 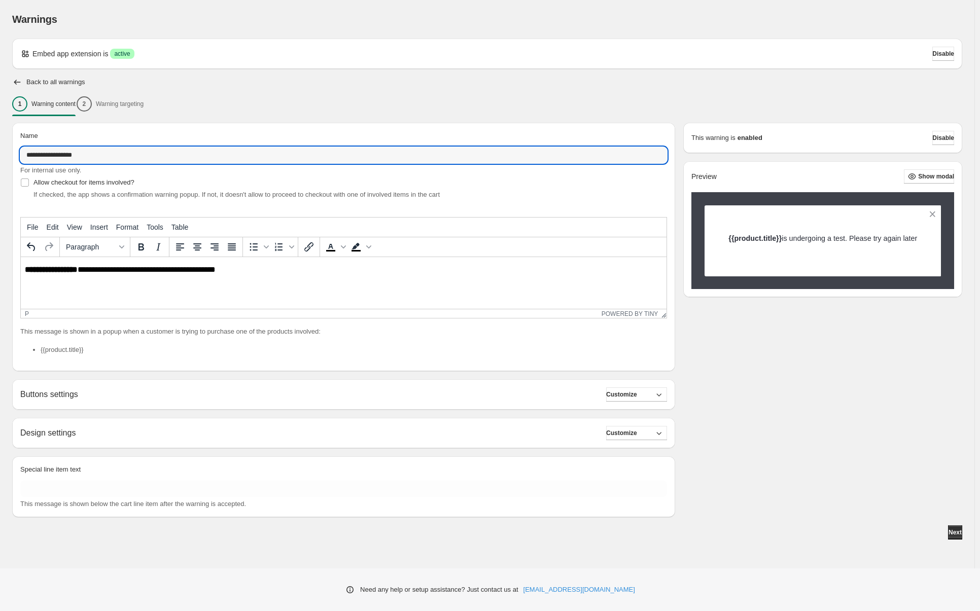 I want to click on p: Embed app extension is, so click(x=70, y=54).